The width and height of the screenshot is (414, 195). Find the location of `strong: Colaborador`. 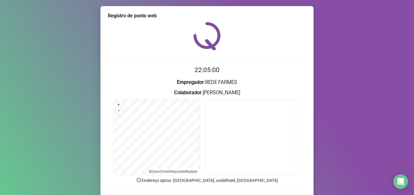

strong: Colaborador is located at coordinates (188, 93).